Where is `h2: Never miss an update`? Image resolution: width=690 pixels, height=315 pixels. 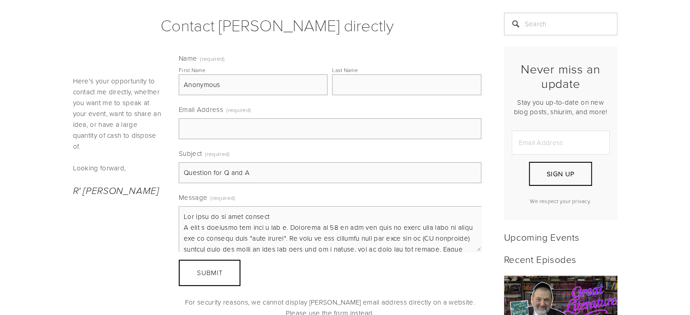
h2: Never miss an update is located at coordinates (560, 76).